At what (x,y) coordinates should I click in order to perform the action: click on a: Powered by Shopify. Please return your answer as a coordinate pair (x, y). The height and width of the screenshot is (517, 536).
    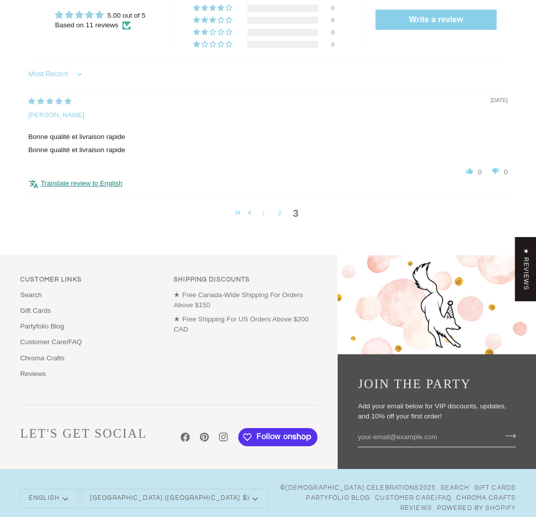
    Looking at the image, I should click on (477, 507).